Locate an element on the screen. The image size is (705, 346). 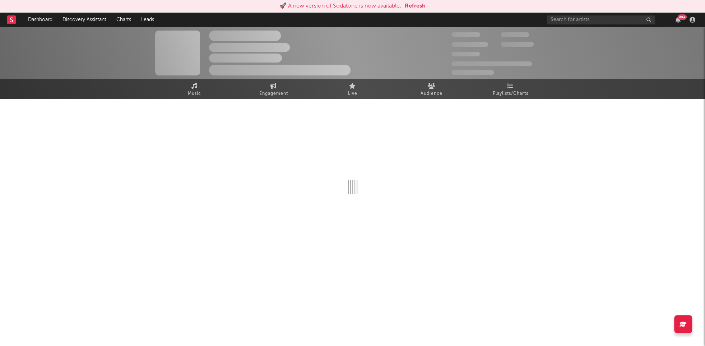
a: Music is located at coordinates (195, 89).